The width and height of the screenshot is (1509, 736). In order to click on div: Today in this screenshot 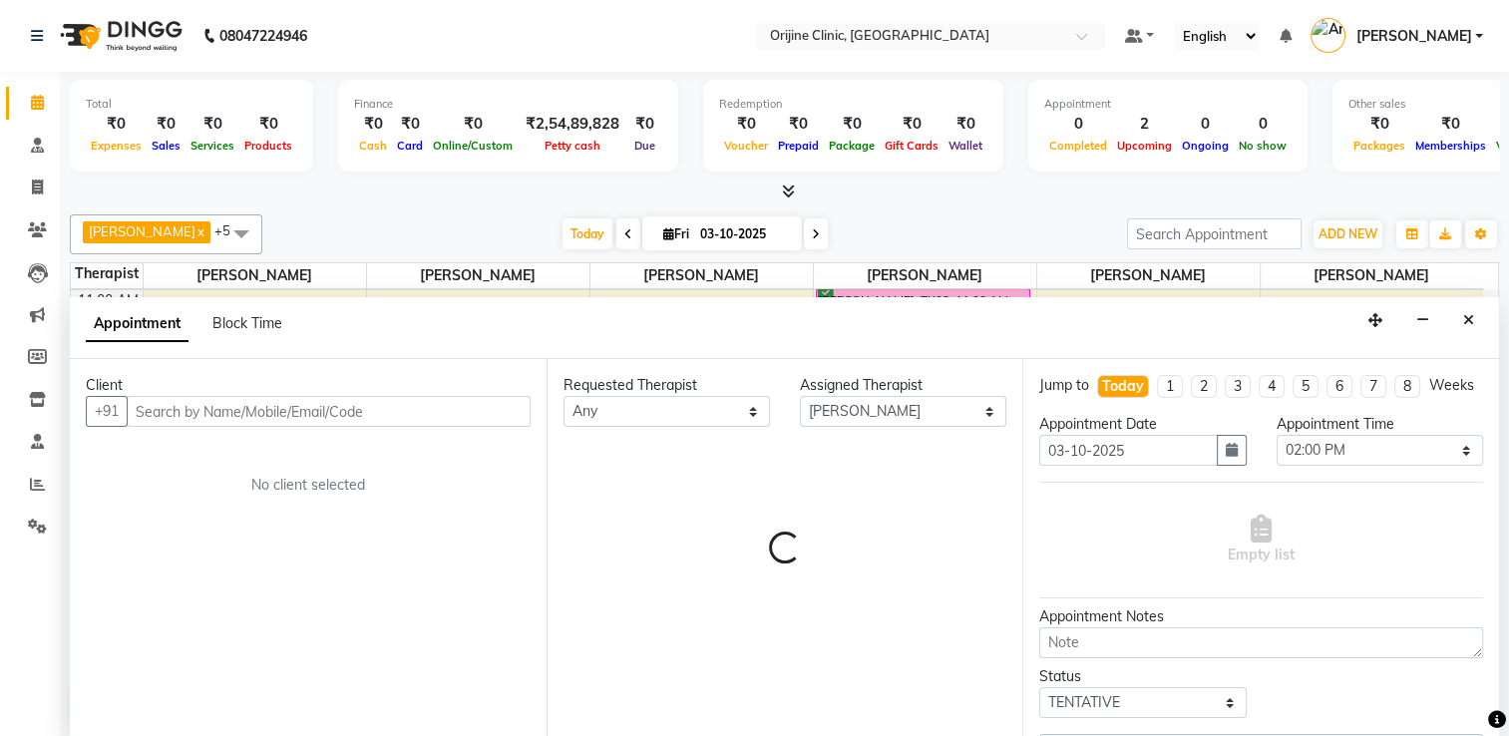, I will do `click(1123, 386)`.